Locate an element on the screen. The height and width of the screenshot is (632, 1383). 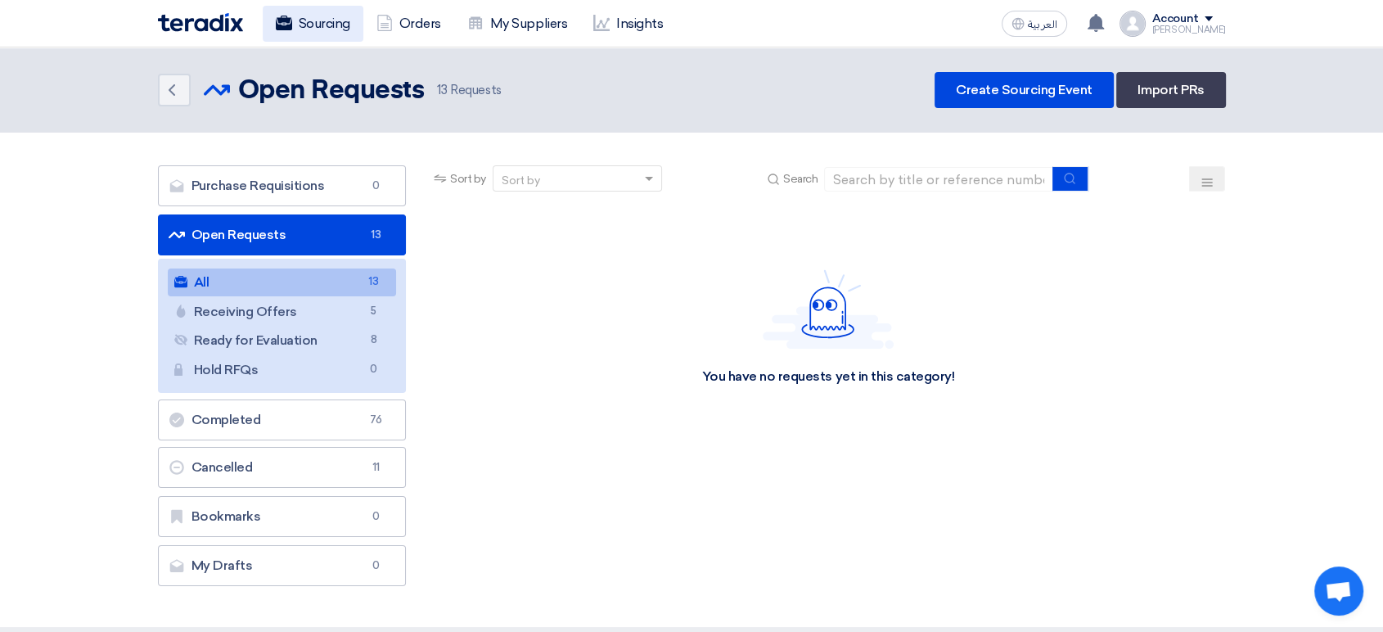
a: Insights is located at coordinates (628, 24).